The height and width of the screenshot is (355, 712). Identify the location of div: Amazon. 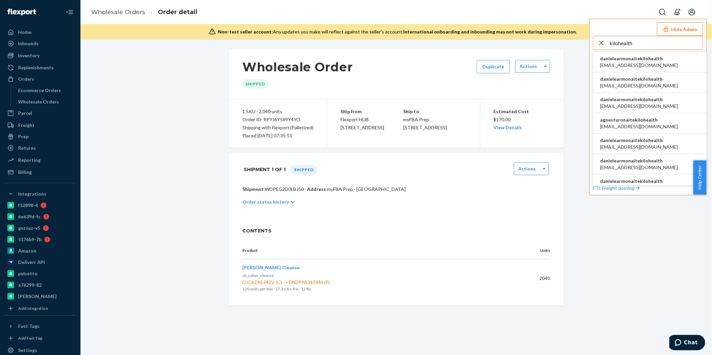
(27, 251).